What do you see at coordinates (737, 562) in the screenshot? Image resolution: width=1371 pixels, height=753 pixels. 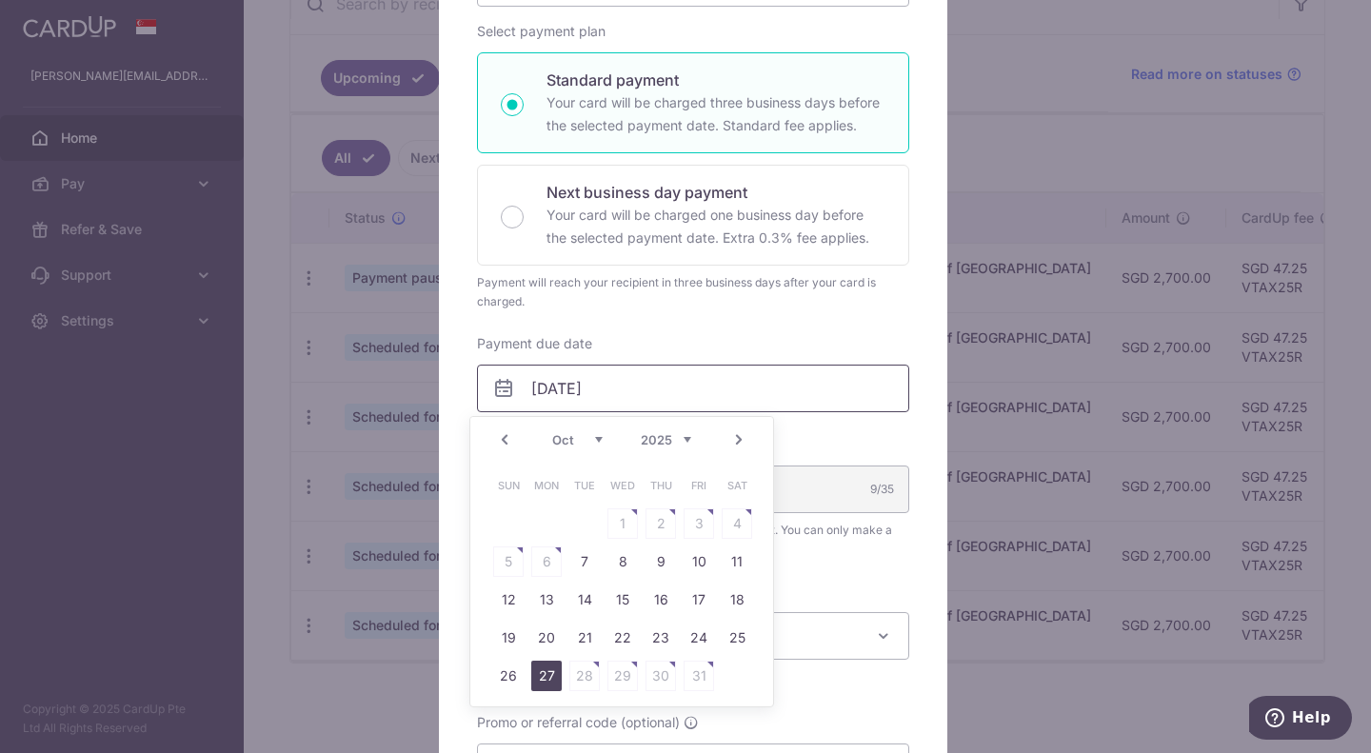 I see `a: 11` at bounding box center [737, 562].